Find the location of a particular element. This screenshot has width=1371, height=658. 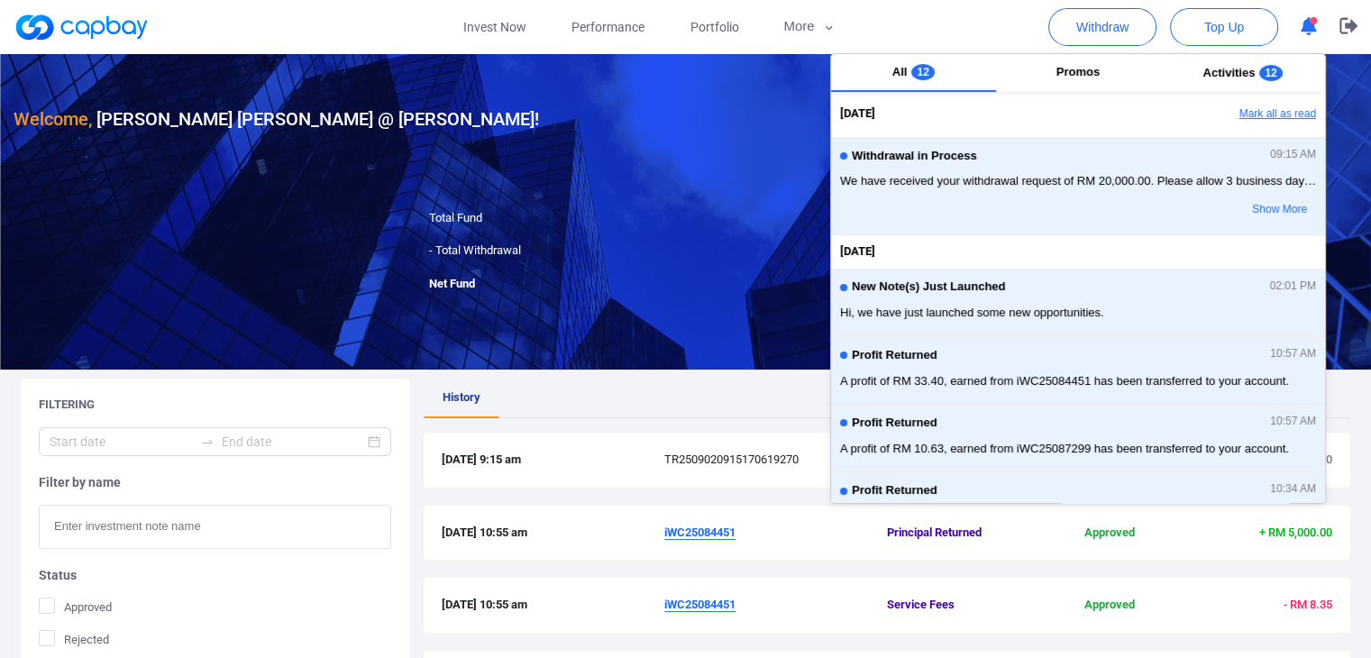

span: swap-right is located at coordinates (207, 442).